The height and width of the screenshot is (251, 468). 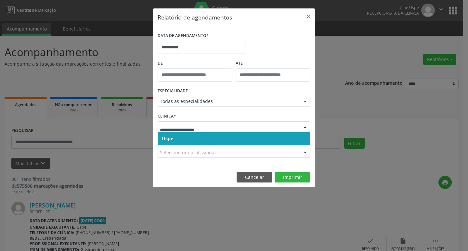 I want to click on label: CLÍNICA, so click(x=167, y=116).